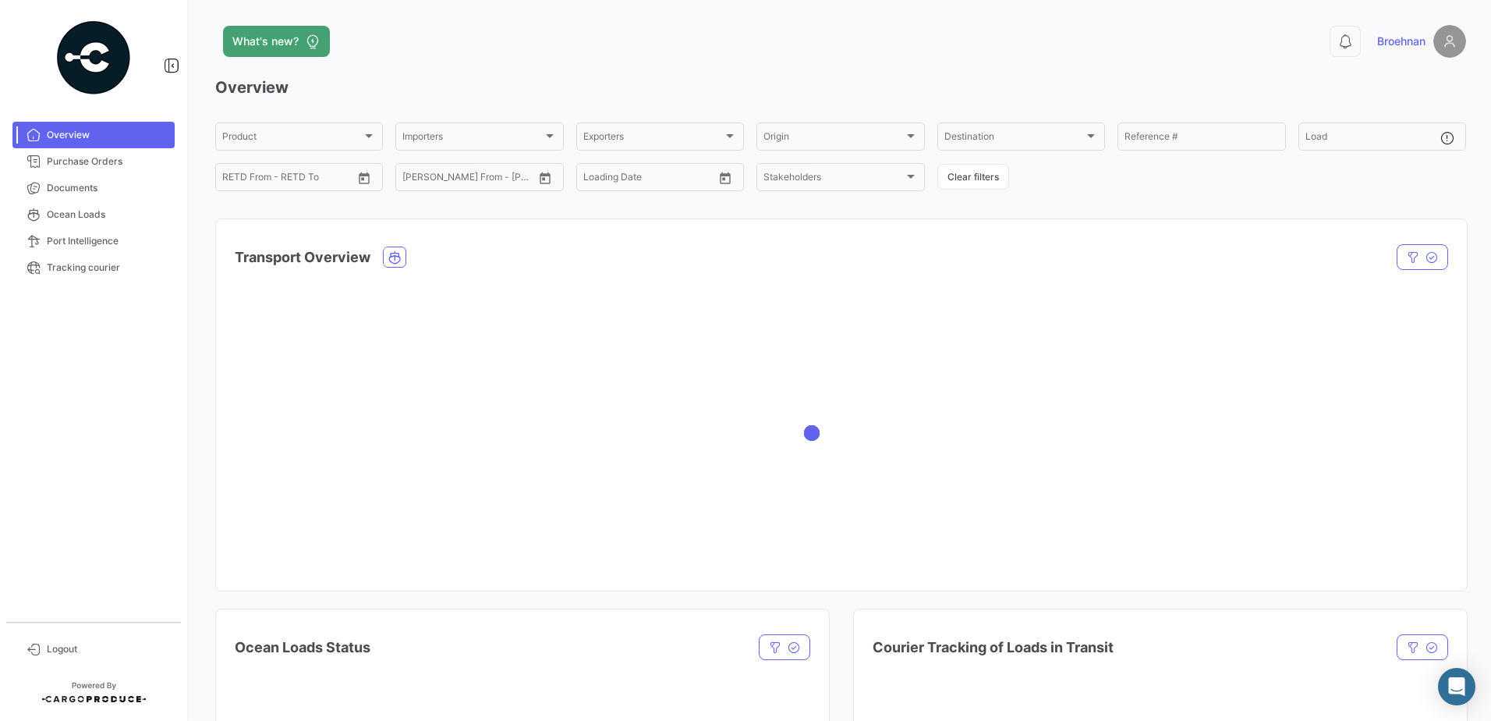  What do you see at coordinates (108, 188) in the screenshot?
I see `span: Documents` at bounding box center [108, 188].